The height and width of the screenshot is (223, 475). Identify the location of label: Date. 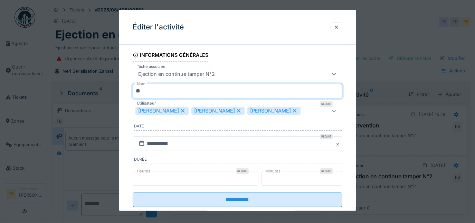
(239, 127).